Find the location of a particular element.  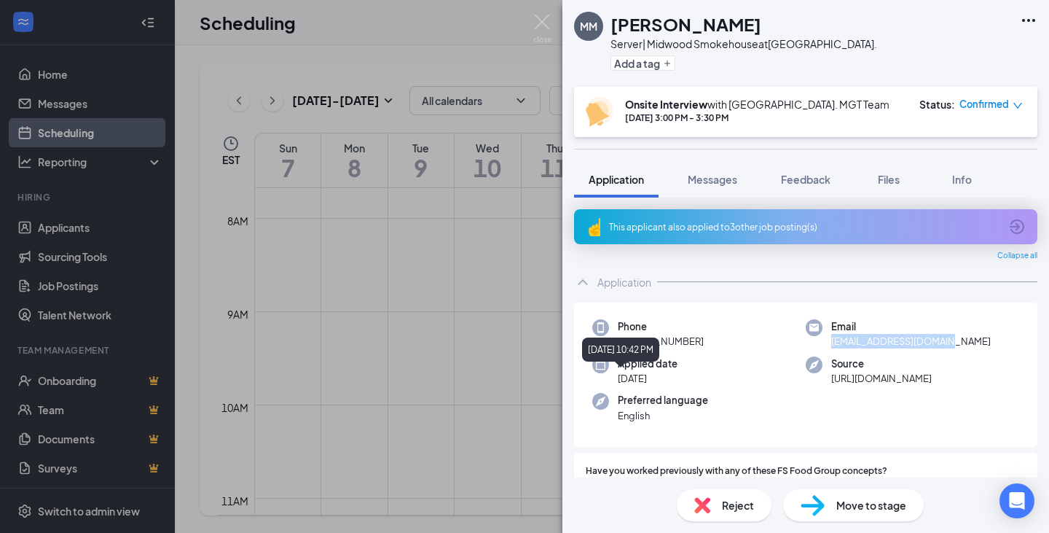

span: Files is located at coordinates (889, 179).